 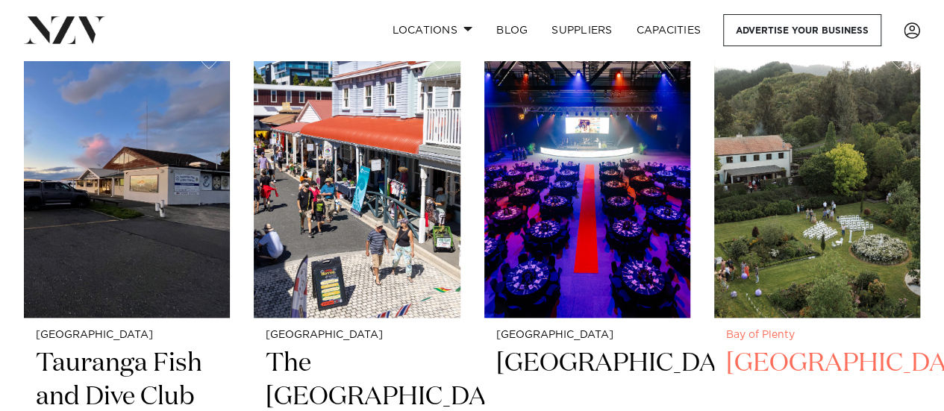 What do you see at coordinates (432, 30) in the screenshot?
I see `a: Locations` at bounding box center [432, 30].